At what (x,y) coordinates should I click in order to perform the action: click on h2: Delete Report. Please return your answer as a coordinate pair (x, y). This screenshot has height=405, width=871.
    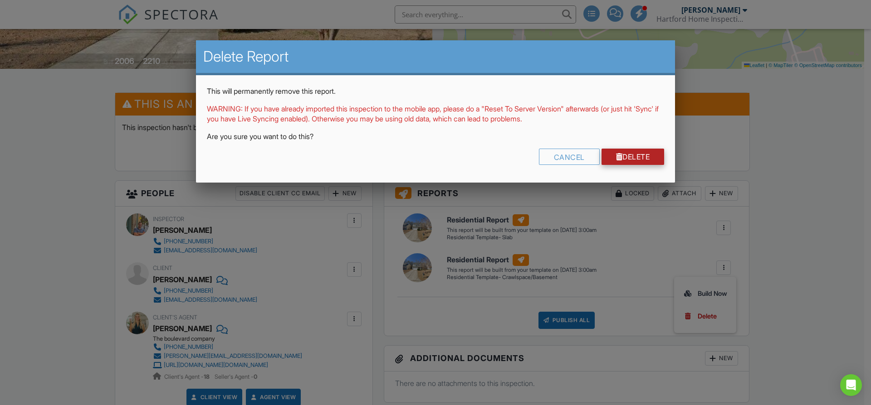
    Looking at the image, I should click on (435, 57).